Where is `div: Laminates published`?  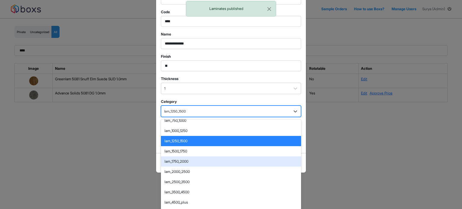
div: Laminates published is located at coordinates (231, 9).